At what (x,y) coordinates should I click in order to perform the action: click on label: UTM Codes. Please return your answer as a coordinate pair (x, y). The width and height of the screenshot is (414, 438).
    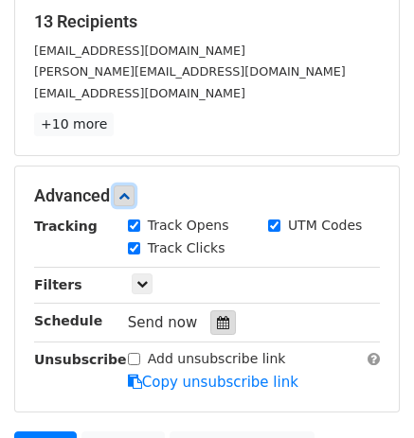
    Looking at the image, I should click on (325, 225).